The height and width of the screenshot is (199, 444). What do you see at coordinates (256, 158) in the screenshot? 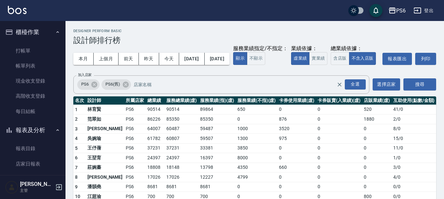
I see `td: 8000` at bounding box center [256, 158].